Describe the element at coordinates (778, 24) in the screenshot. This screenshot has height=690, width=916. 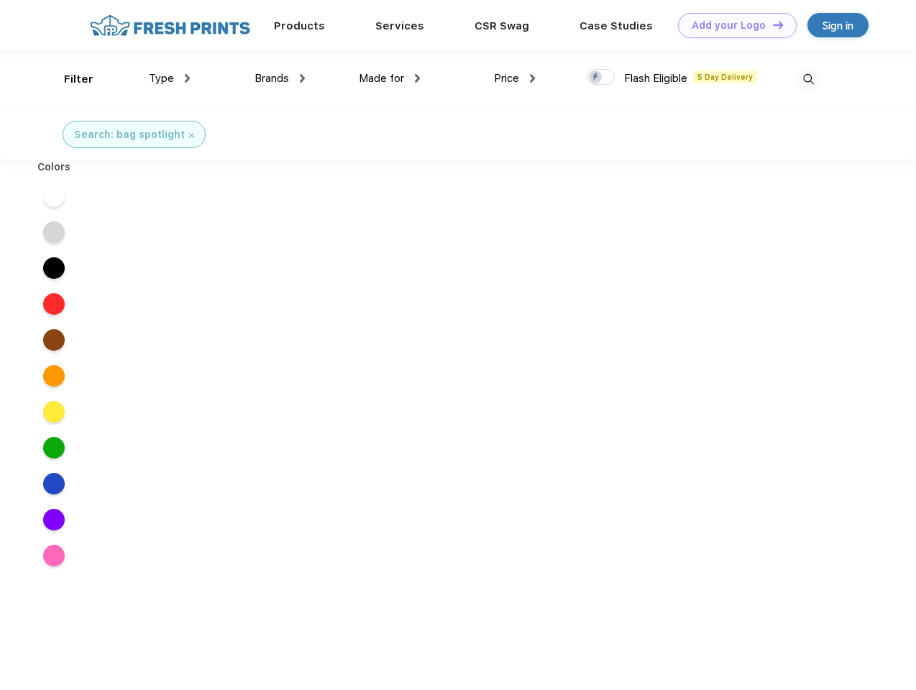
I see `img: DT` at that location.